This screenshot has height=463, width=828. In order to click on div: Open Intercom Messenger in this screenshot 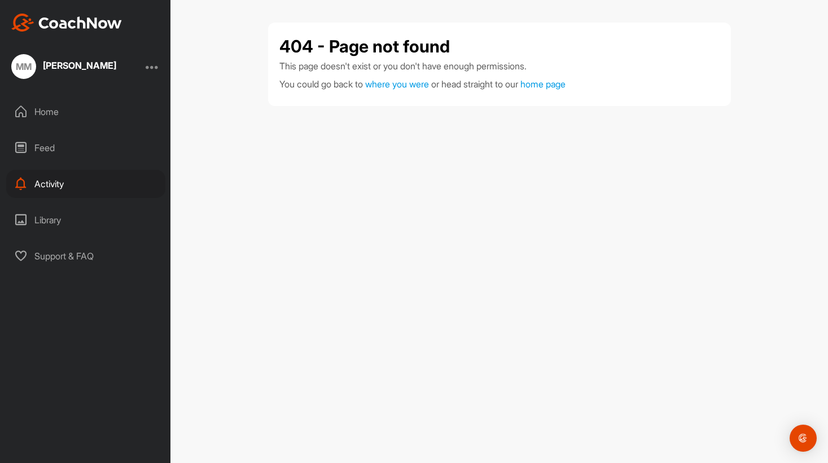, I will do `click(803, 439)`.